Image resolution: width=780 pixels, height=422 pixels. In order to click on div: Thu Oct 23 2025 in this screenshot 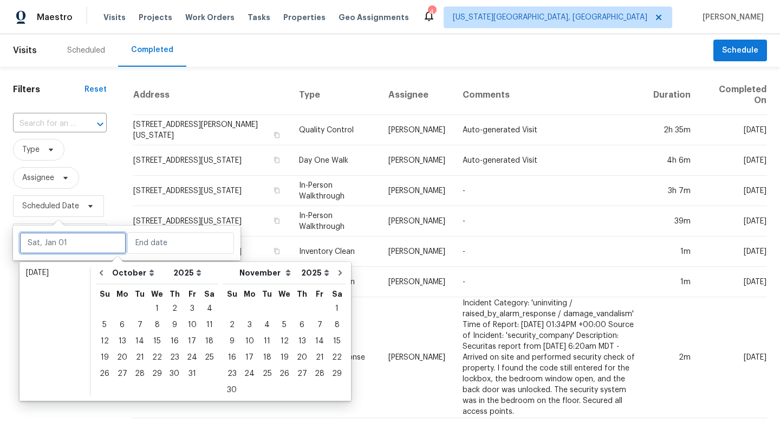, I will do `click(174, 357)`.